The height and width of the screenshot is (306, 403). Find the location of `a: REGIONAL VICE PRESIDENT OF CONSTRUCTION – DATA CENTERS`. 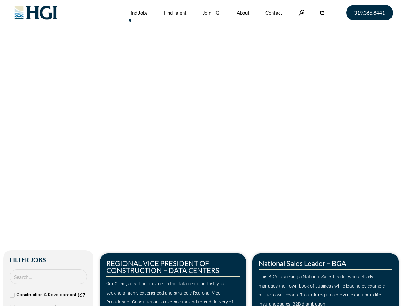

a: REGIONAL VICE PRESIDENT OF CONSTRUCTION – DATA CENTERS is located at coordinates (163, 267).